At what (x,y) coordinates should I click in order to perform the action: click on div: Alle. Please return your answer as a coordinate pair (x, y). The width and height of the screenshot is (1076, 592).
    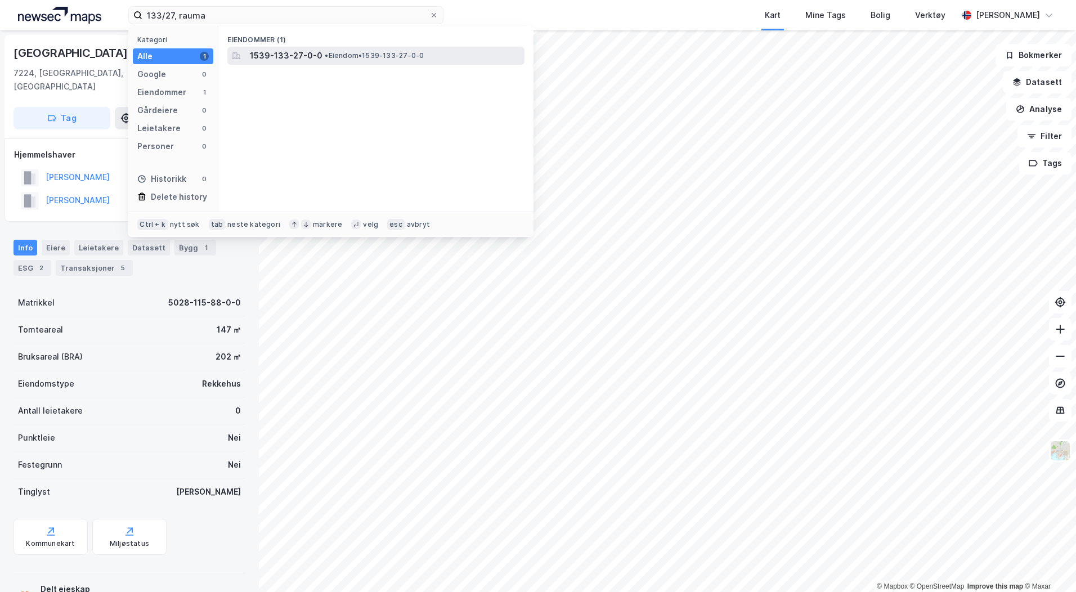
    Looking at the image, I should click on (145, 56).